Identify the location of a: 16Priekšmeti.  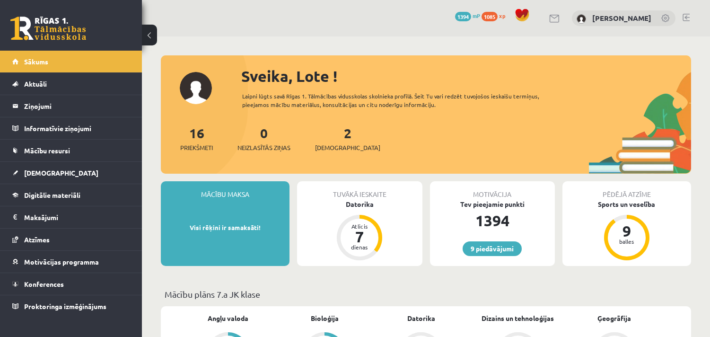
(196, 138).